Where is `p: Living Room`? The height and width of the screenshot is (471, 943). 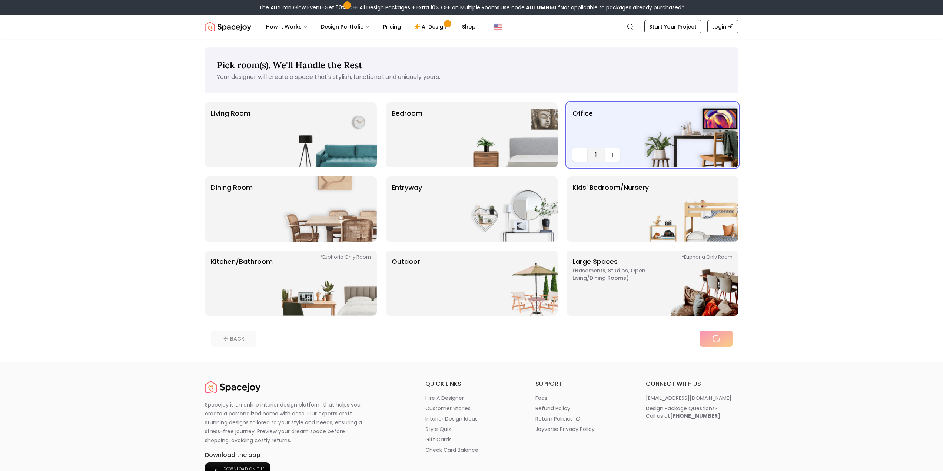
p: Living Room is located at coordinates (230, 135).